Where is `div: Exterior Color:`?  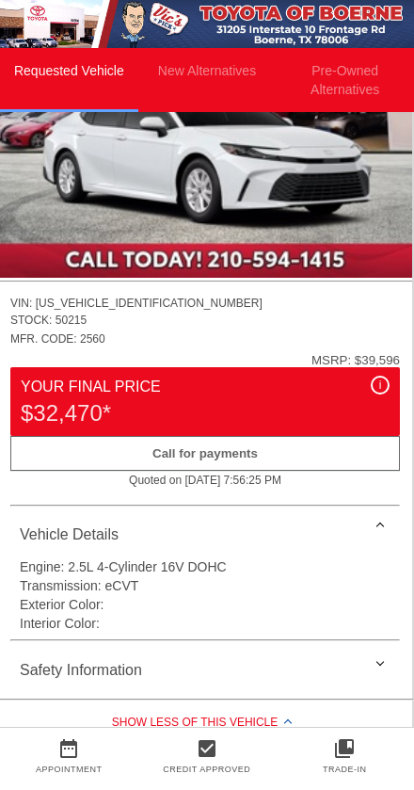
div: Exterior Color: is located at coordinates (205, 604).